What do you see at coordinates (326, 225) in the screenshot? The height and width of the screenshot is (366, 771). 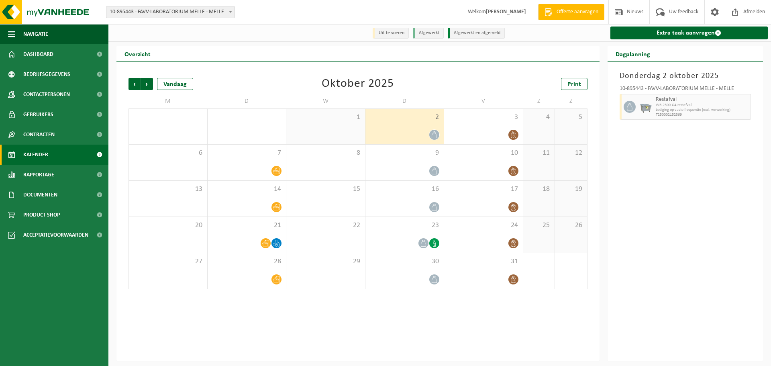 I see `span: 22` at bounding box center [326, 225].